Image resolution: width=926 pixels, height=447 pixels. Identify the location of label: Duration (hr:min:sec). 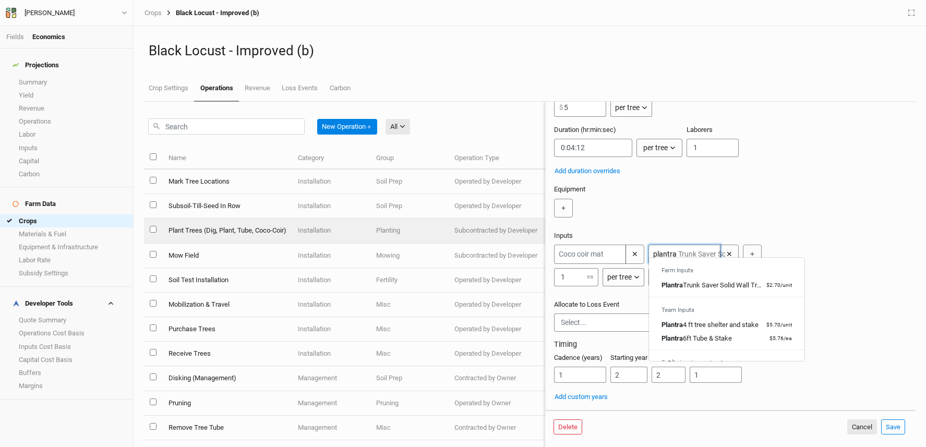
(585, 130).